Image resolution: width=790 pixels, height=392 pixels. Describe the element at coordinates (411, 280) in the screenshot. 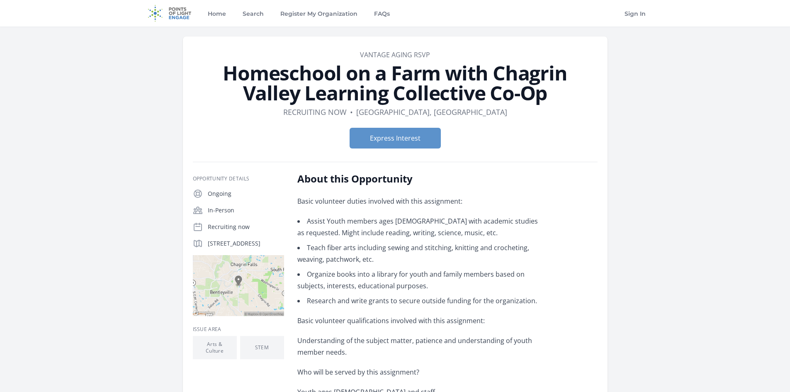

I see `span: Organize books into a library for youth and family members based on subjects, interests, educatio...` at that location.